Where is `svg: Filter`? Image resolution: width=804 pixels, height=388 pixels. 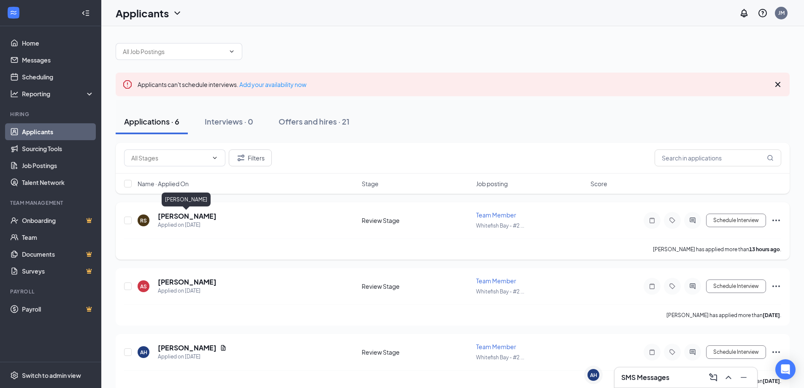
svg: Filter is located at coordinates (241, 158).